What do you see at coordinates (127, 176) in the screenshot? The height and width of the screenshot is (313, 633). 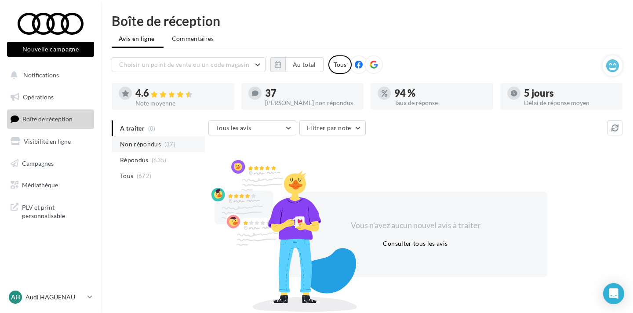 I see `span: Tous` at bounding box center [127, 176].